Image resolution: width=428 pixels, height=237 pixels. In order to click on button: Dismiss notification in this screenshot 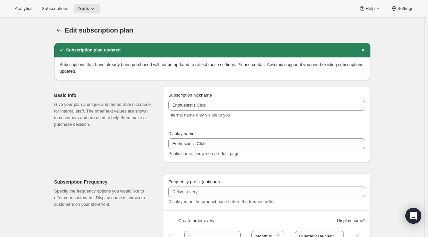, I will do `click(363, 50)`.